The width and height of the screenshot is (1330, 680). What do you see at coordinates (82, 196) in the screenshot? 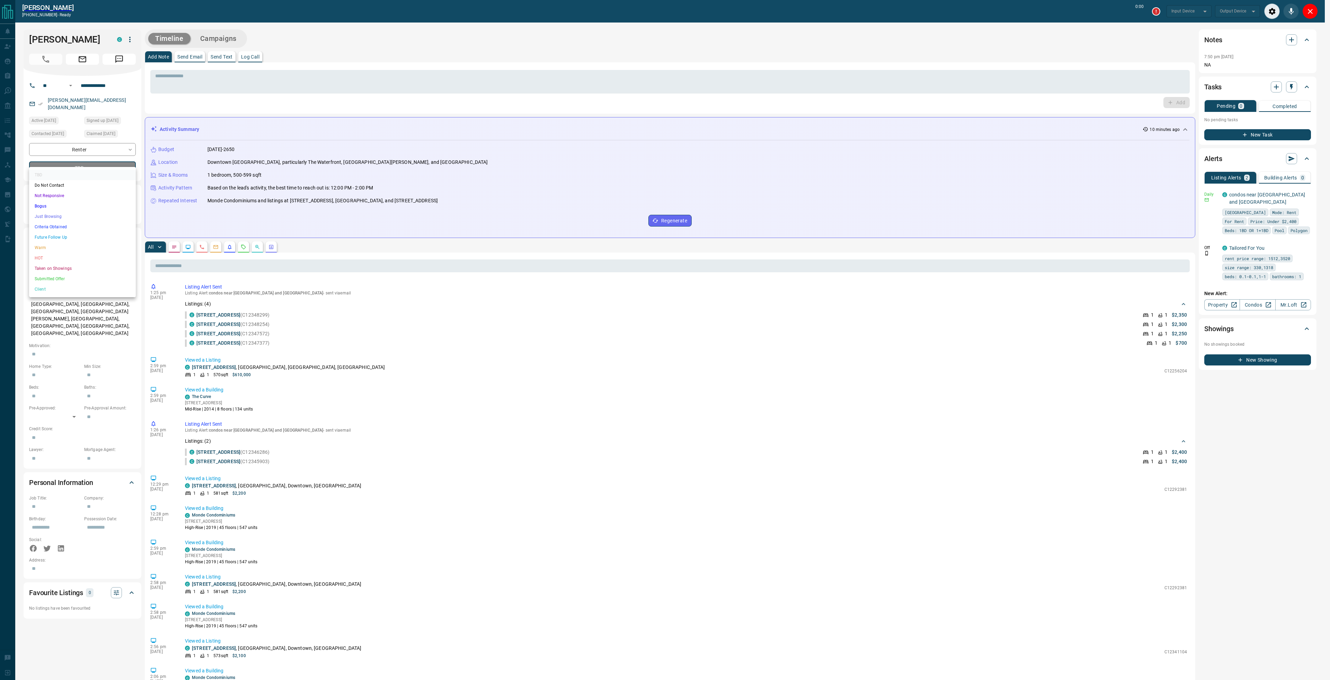
I see `li: Not Responsive` at bounding box center [82, 196].